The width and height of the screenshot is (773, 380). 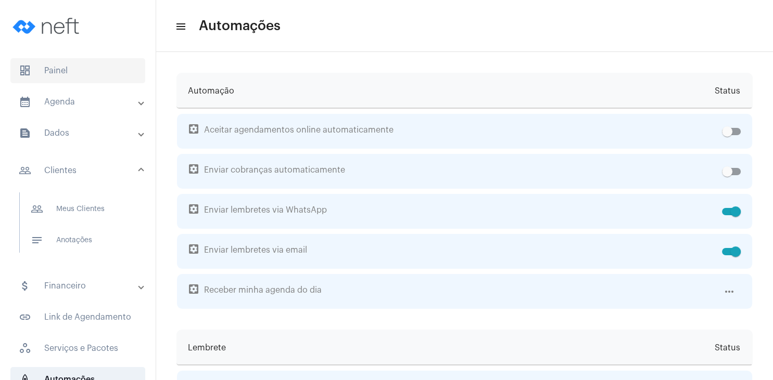 What do you see at coordinates (79, 171) in the screenshot?
I see `mat-panel-title: Clientes` at bounding box center [79, 171].